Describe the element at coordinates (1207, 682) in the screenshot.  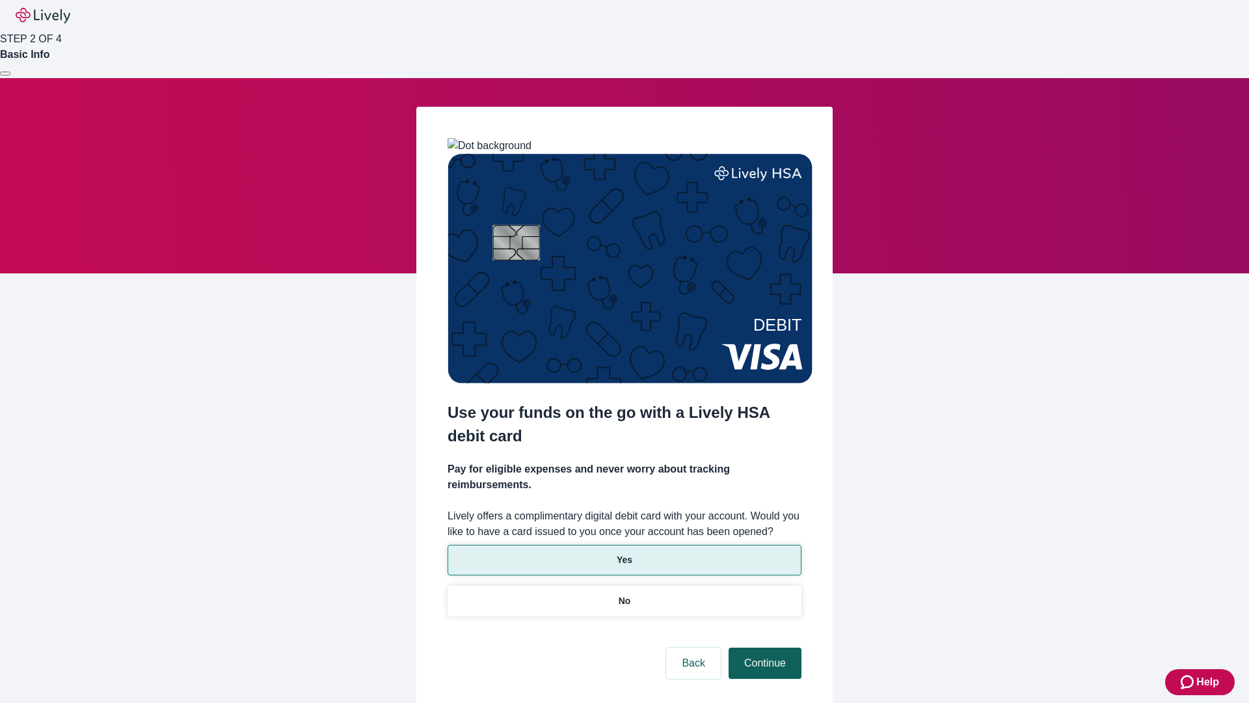
I see `span: Help` at that location.